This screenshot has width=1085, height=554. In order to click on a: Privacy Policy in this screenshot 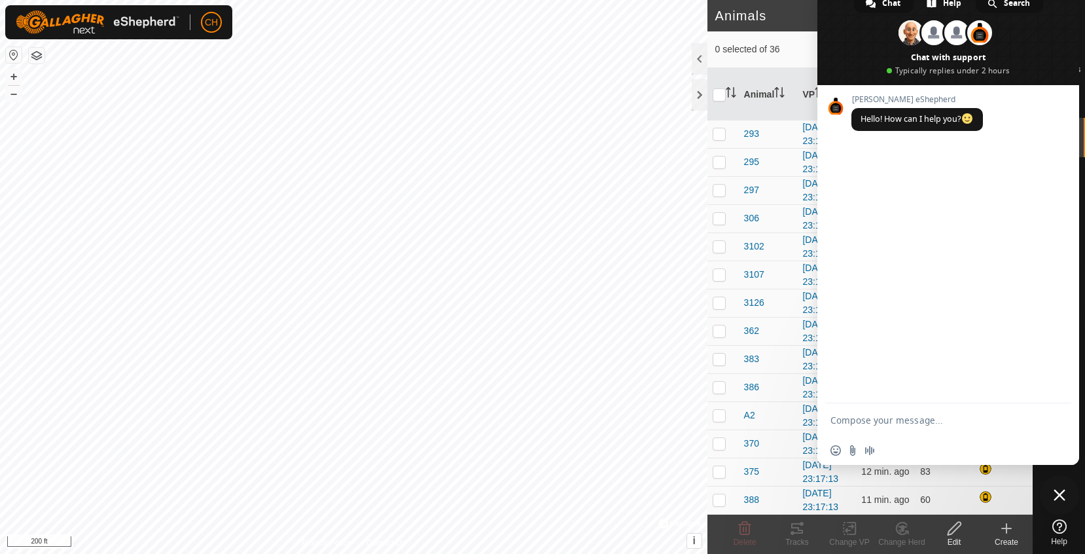, I will do `click(326, 542)`.